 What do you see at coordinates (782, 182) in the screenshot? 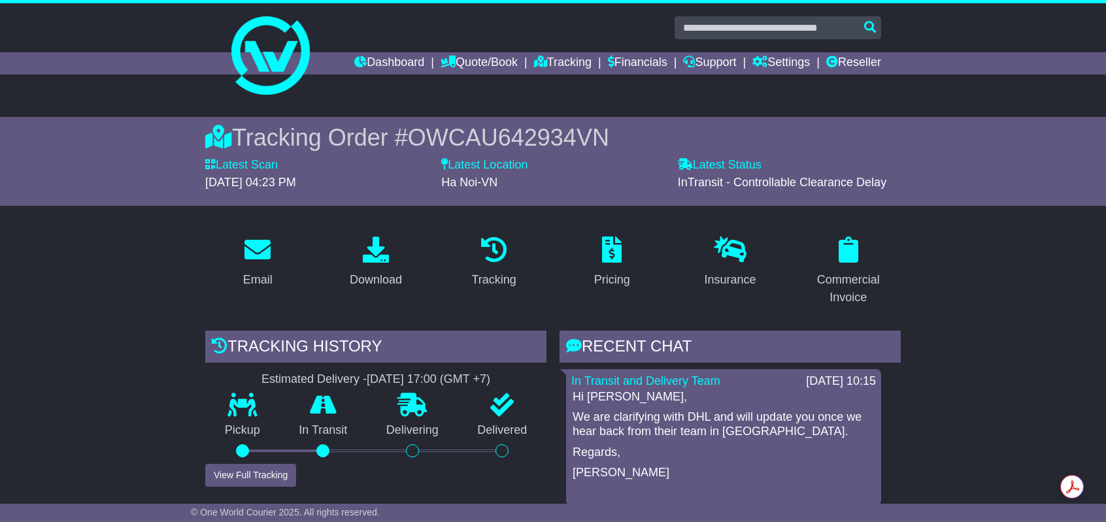
I see `span: InTransit - Controllable Clearance Delay` at bounding box center [782, 182].